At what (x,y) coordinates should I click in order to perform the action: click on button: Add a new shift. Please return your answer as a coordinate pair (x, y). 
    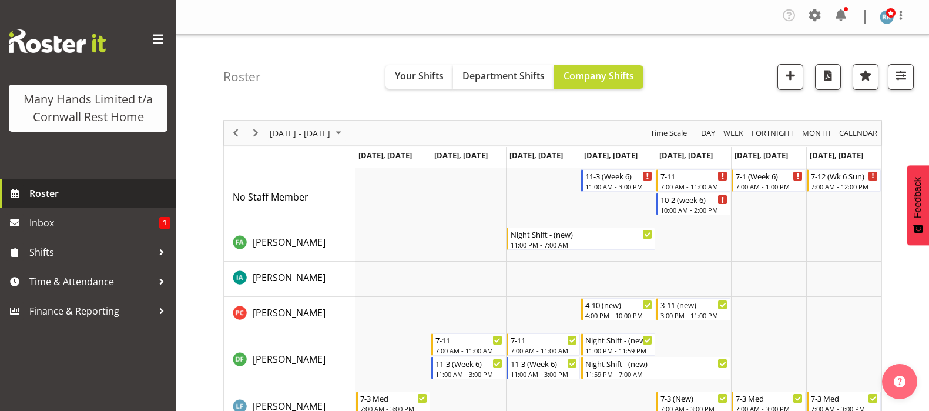
    Looking at the image, I should click on (790, 77).